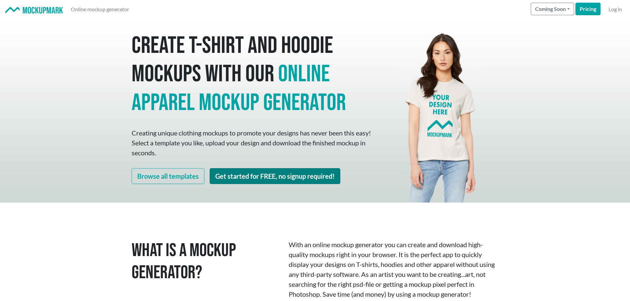 This screenshot has width=630, height=301. Describe the element at coordinates (552, 9) in the screenshot. I see `button: Coming Soon` at that location.